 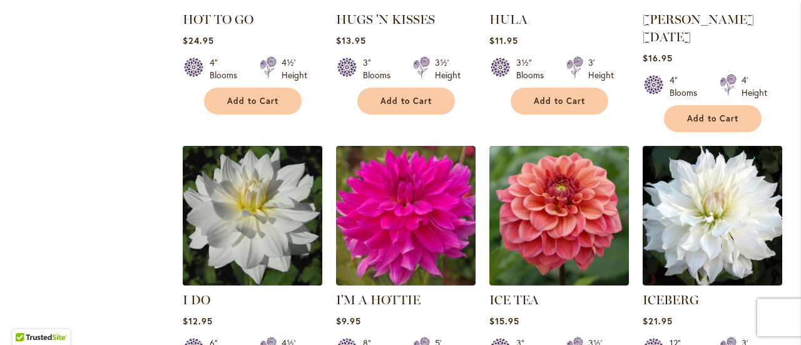 I want to click on img: I'm A Hottie, so click(x=405, y=215).